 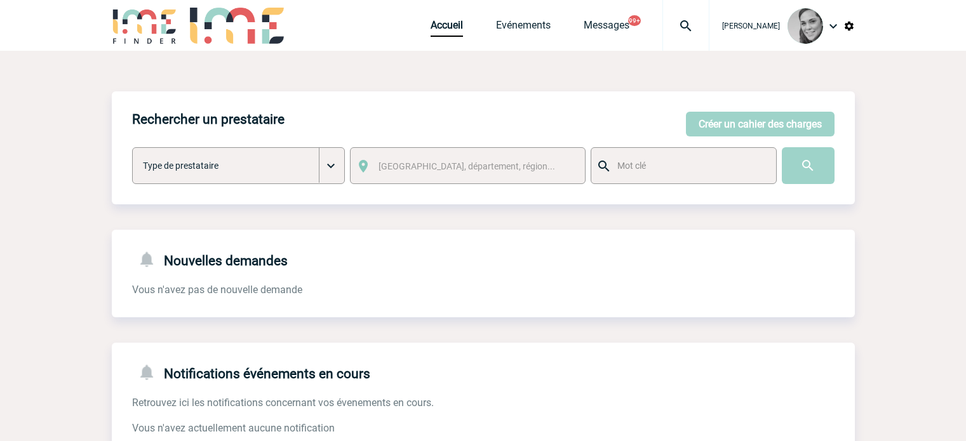 I want to click on img: 94297-0.png, so click(x=805, y=26).